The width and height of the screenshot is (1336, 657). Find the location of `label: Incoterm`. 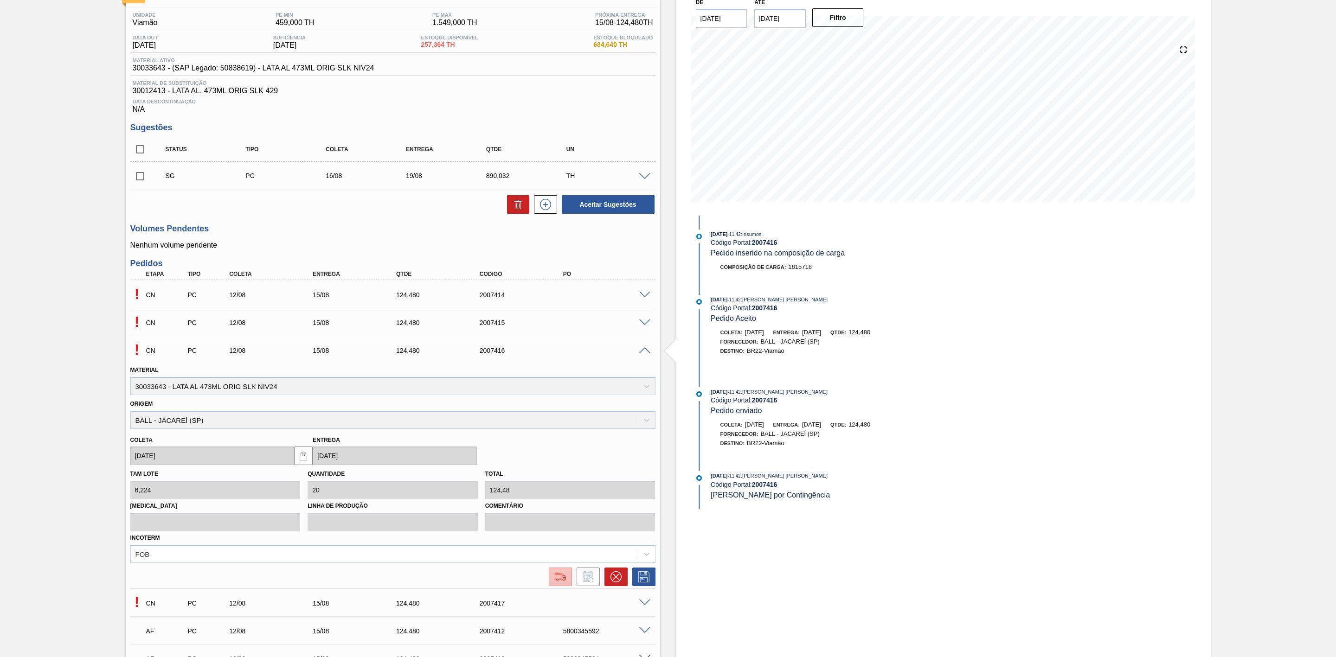

label: Incoterm is located at coordinates (145, 538).